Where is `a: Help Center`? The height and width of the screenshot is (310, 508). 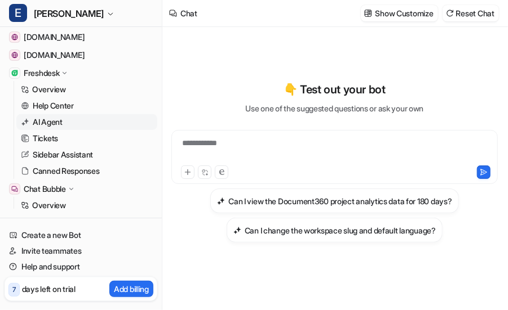
a: Help Center is located at coordinates (87, 106).